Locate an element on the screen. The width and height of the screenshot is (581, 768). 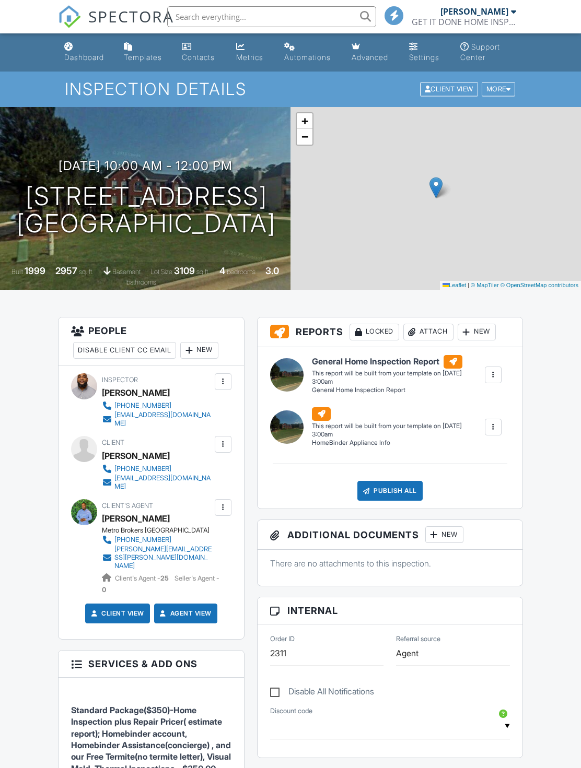
div: Contacts is located at coordinates (198, 57).